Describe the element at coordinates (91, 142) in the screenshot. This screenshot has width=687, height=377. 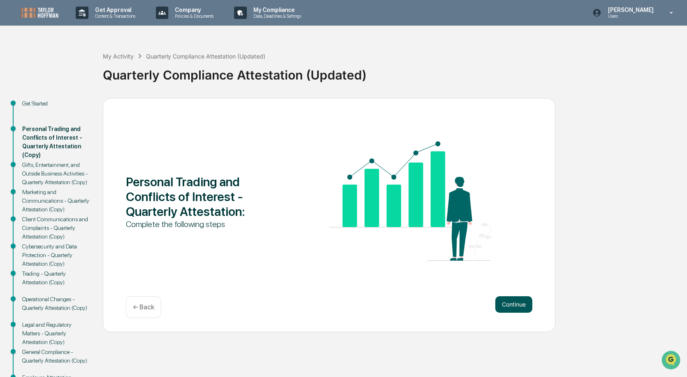
I see `span: Pylon` at that location.